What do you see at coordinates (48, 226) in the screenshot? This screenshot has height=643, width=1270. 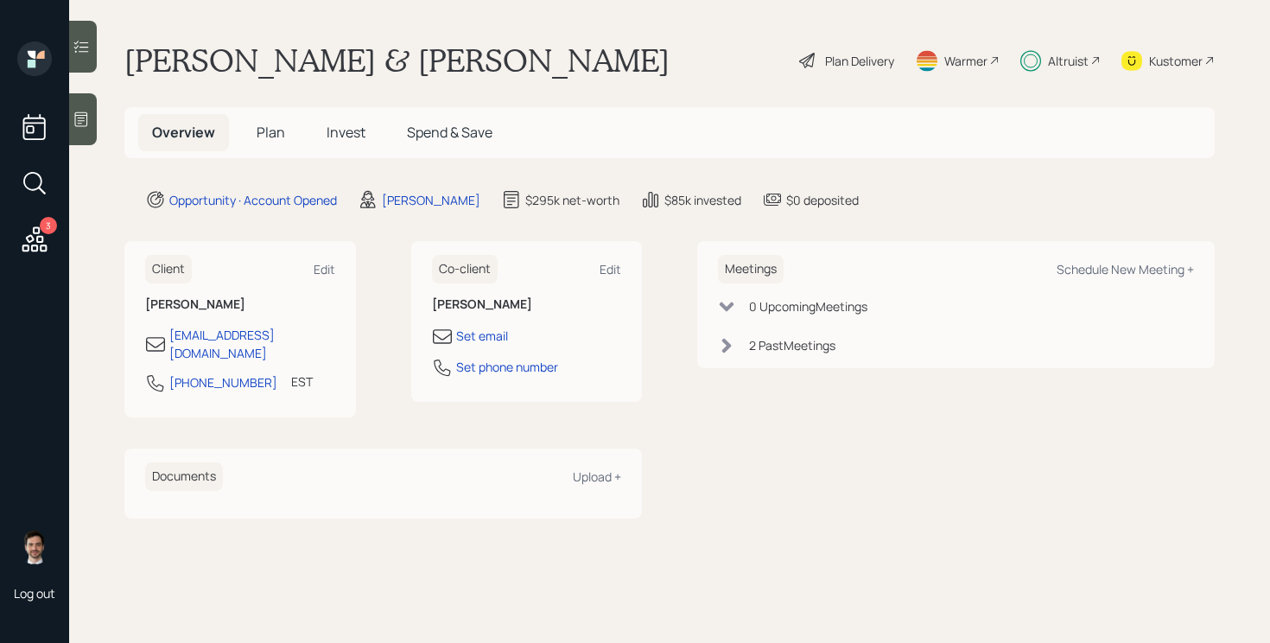 I see `div: 3` at bounding box center [48, 226].